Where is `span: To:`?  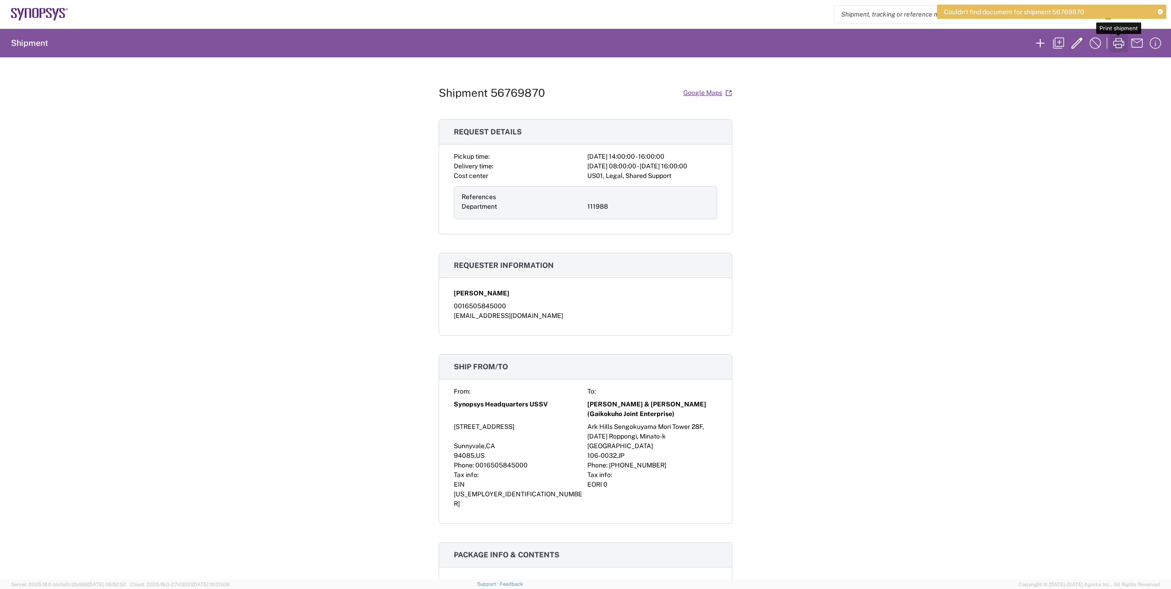 span: To: is located at coordinates (592, 392).